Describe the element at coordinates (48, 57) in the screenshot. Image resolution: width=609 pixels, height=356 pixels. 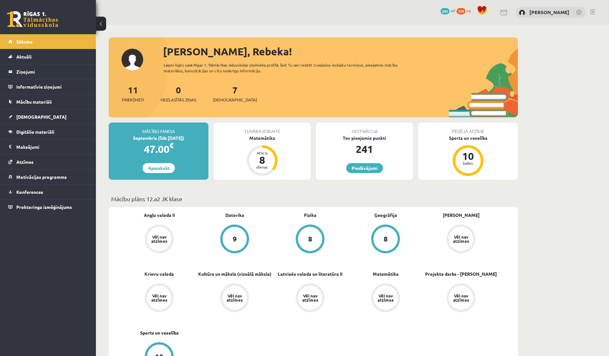
I see `a: Aktuāli` at that location.